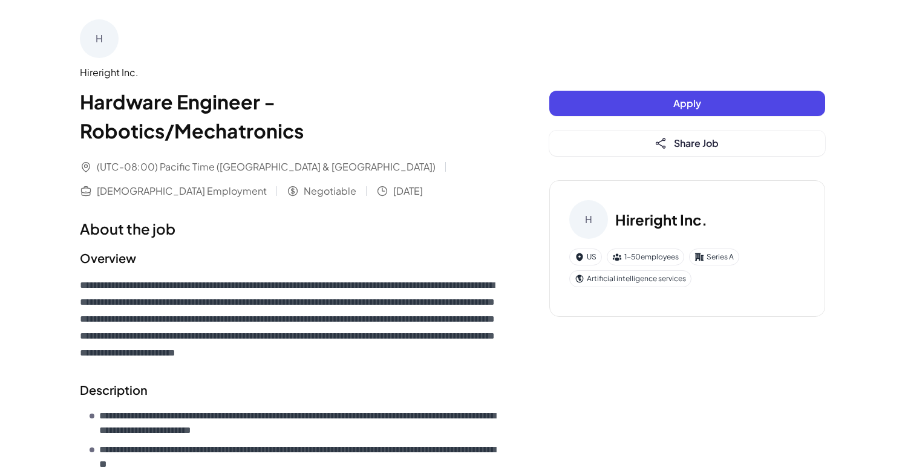 The image size is (905, 468). I want to click on h3: Hireright Inc., so click(661, 220).